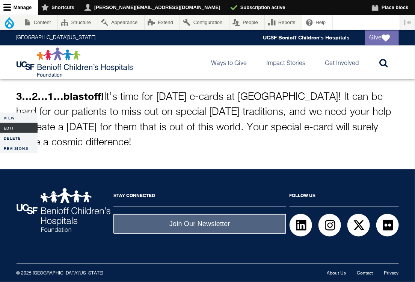  What do you see at coordinates (307, 38) in the screenshot?
I see `a: UCSF Benioff Children's Hospitals` at bounding box center [307, 38].